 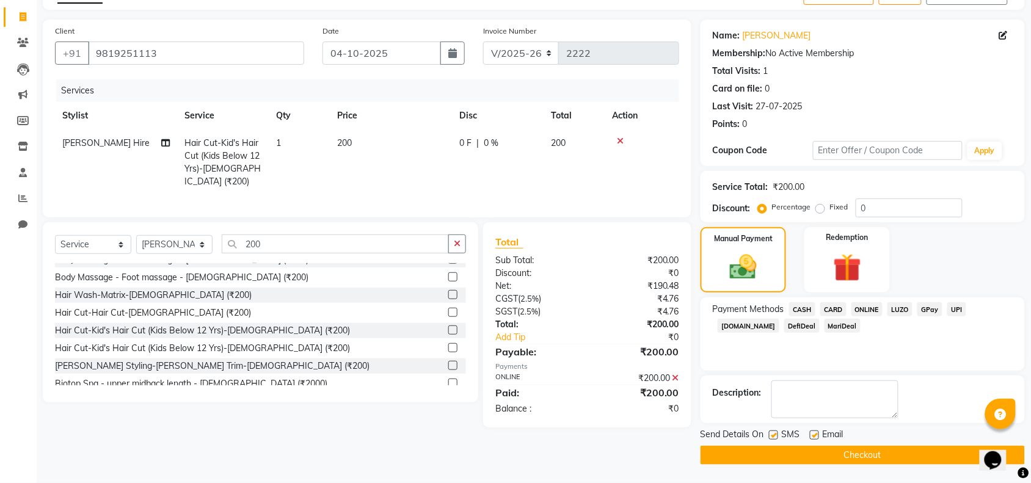 What do you see at coordinates (733, 106) in the screenshot?
I see `div: Last Visit:` at bounding box center [733, 106].